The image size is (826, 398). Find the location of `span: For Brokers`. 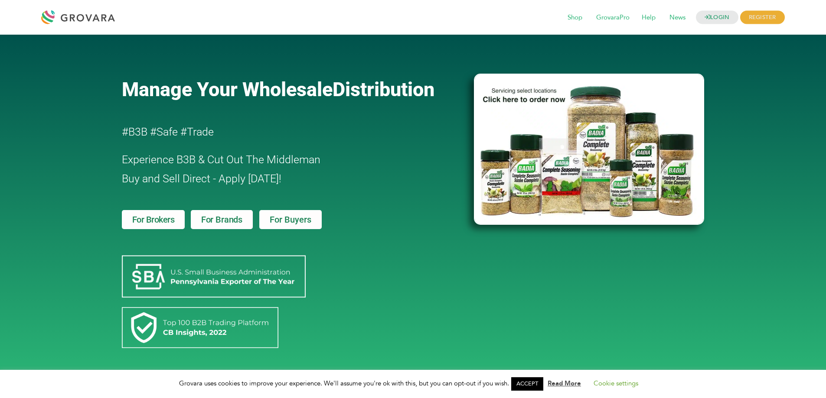

span: For Brokers is located at coordinates (153, 220).